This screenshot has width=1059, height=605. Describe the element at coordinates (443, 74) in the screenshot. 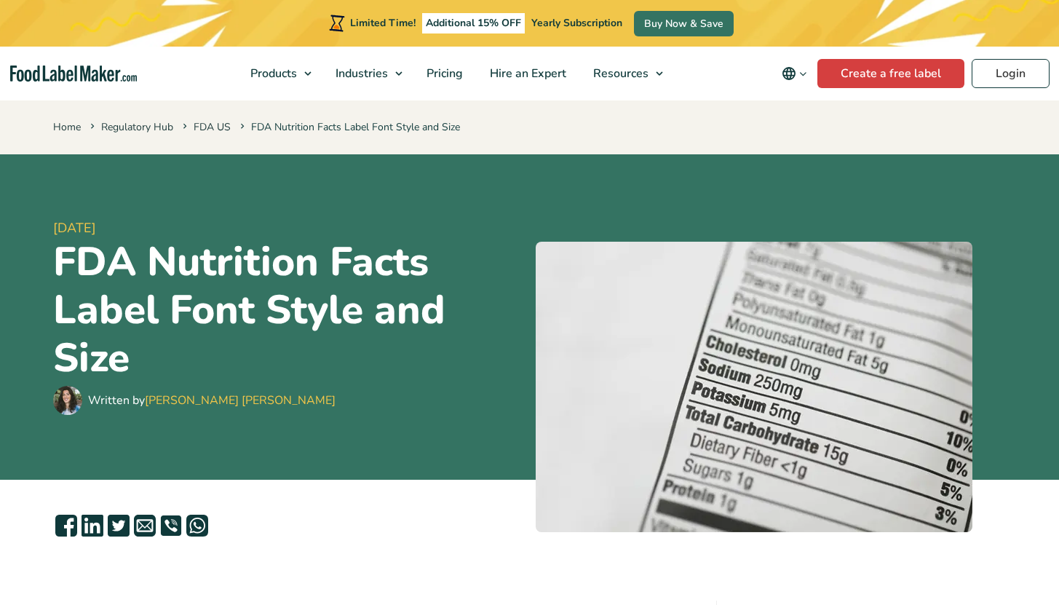

I see `a: Pricing` at that location.